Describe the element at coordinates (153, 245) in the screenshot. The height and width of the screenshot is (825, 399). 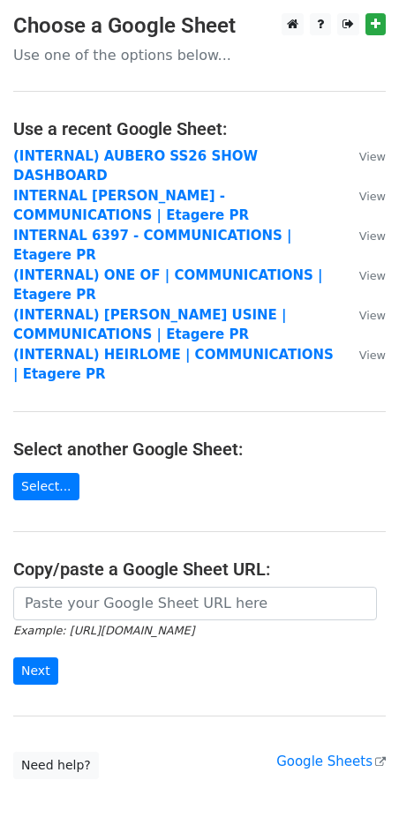
I see `a: INTERNAL 6397 - COMMUNICATIONS | Etagere PR` at that location.